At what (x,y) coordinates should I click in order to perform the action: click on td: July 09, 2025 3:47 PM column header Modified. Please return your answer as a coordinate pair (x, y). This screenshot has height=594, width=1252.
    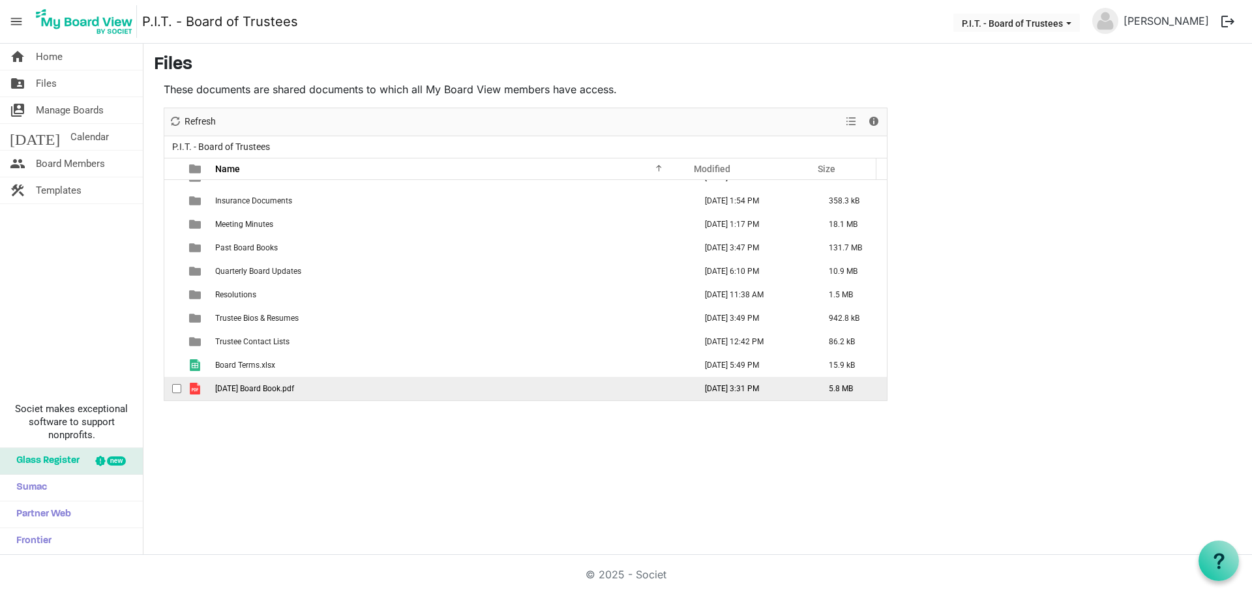
    Looking at the image, I should click on (753, 248).